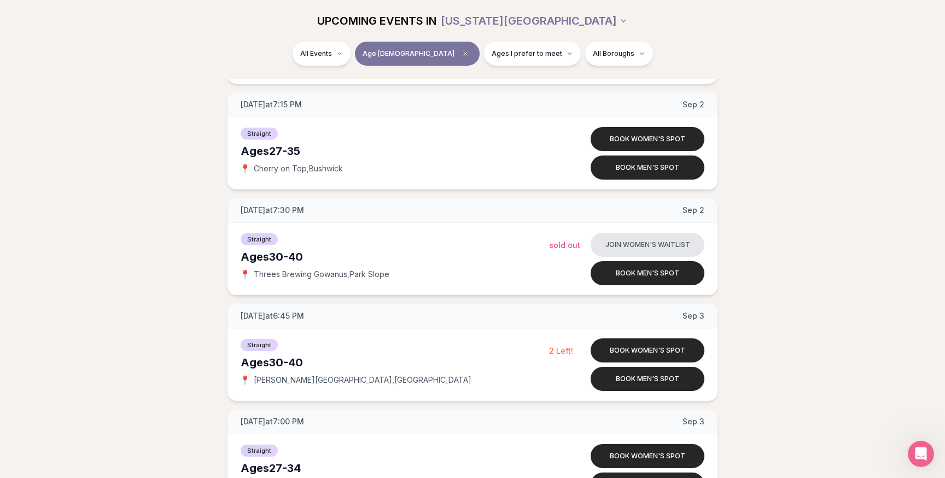  I want to click on button: All Boroughs, so click(619, 54).